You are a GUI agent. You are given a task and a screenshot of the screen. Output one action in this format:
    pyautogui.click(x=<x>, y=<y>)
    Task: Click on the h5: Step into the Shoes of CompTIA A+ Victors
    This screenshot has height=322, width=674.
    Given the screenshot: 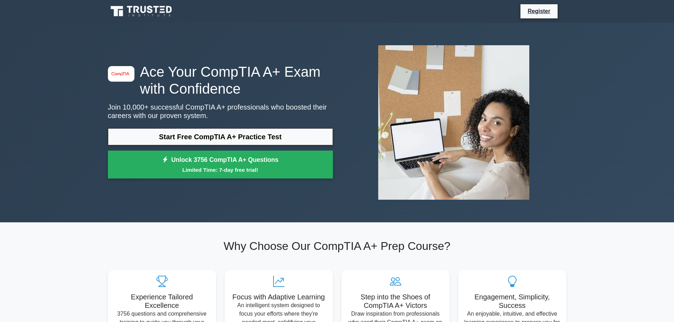 What is the action you would take?
    pyautogui.click(x=396, y=302)
    